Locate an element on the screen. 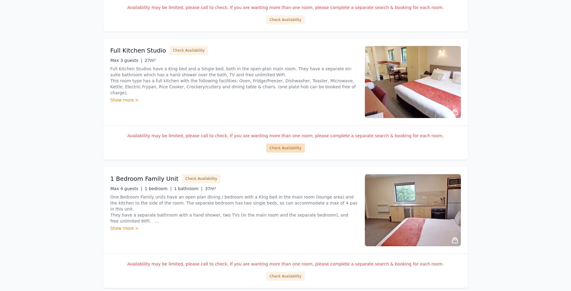  span: 37m² is located at coordinates (210, 189).